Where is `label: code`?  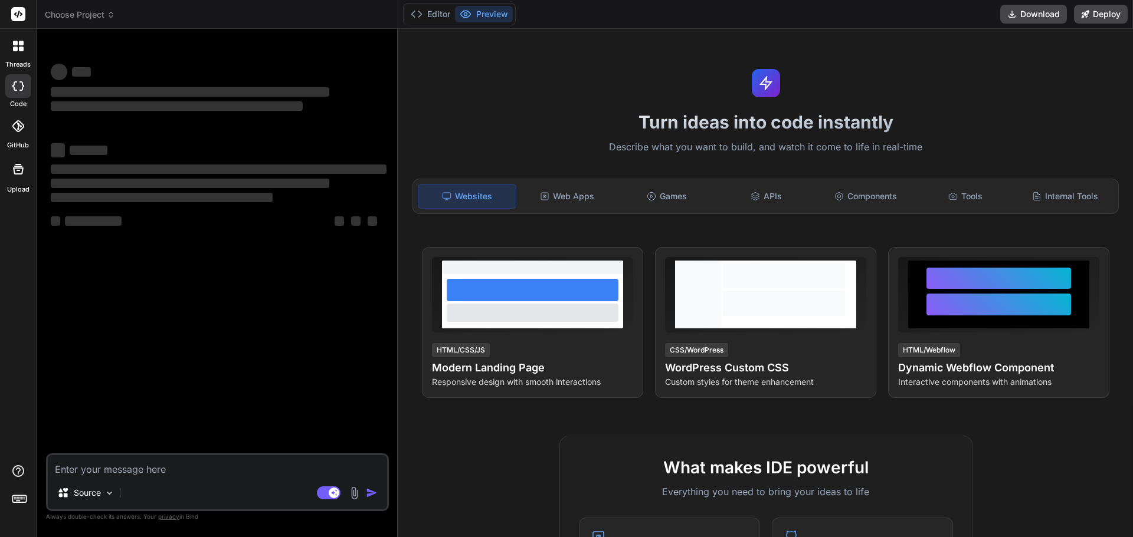 label: code is located at coordinates (18, 104).